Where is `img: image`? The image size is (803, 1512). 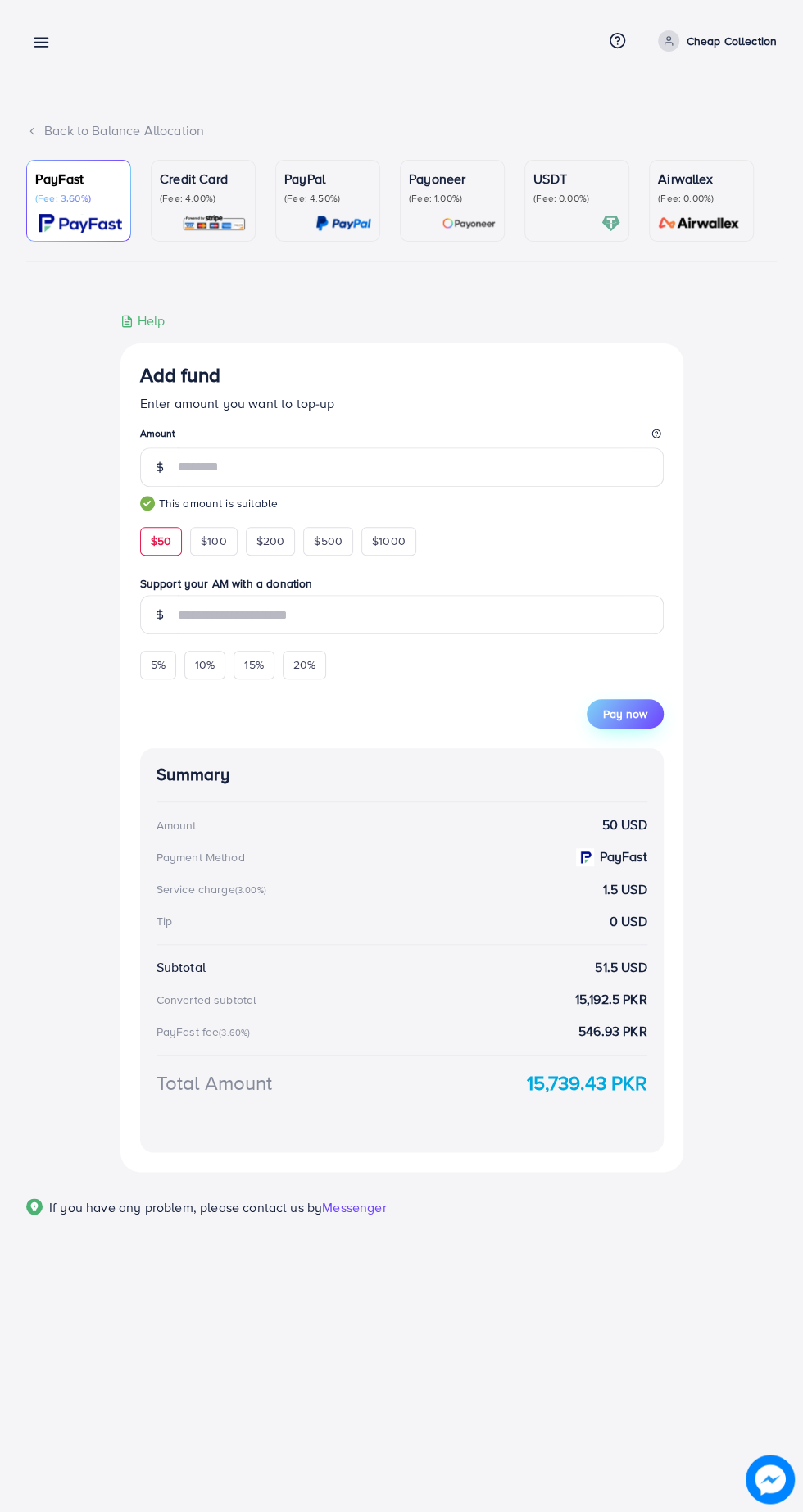 img: image is located at coordinates (771, 1479).